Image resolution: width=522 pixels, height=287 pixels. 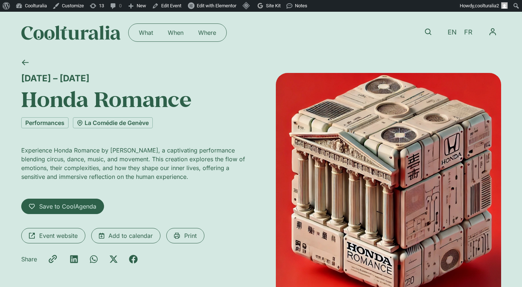 I want to click on h1: Honda Romance, so click(x=134, y=99).